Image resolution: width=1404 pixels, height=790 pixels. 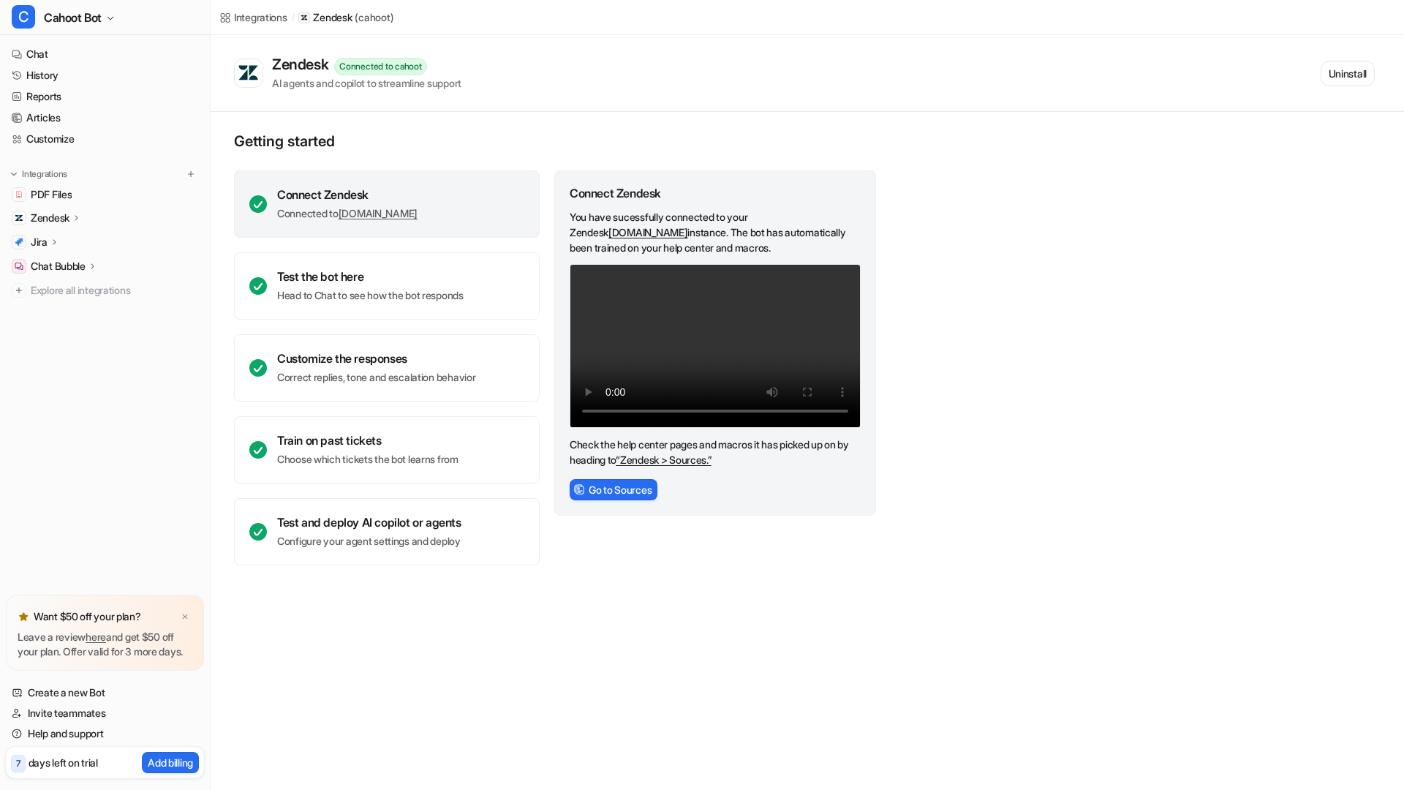 I want to click on p: Add billing, so click(x=170, y=762).